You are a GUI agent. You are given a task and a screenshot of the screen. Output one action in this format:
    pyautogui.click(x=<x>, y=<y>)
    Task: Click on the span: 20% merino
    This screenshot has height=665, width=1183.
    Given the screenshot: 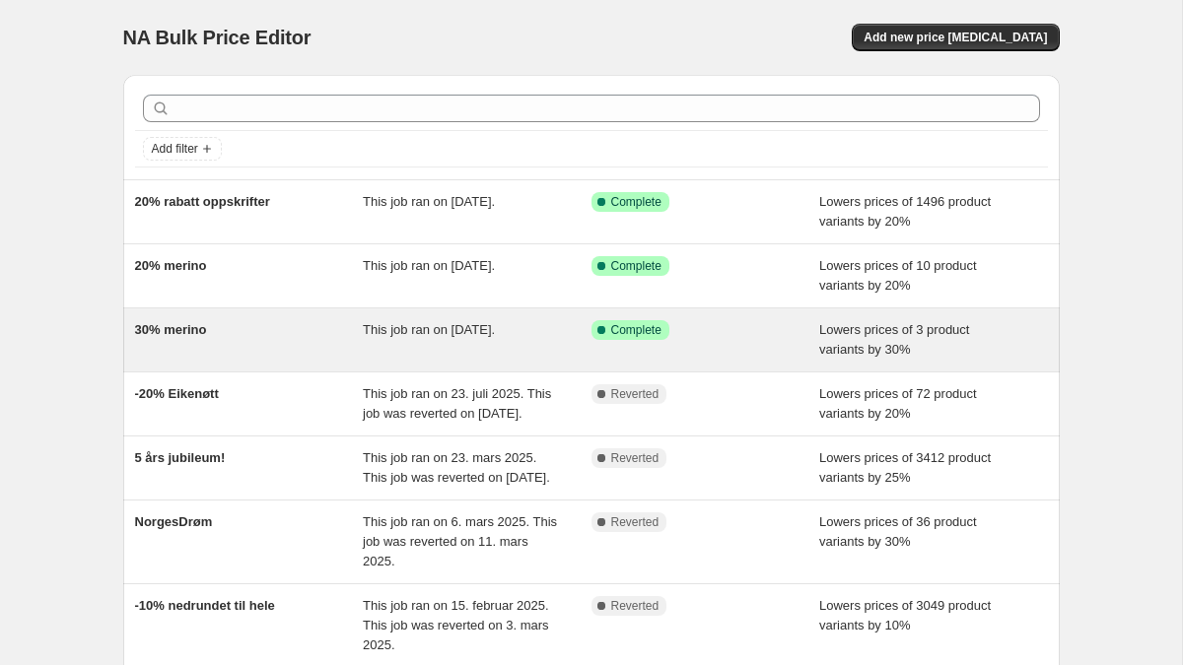 What is the action you would take?
    pyautogui.click(x=171, y=265)
    